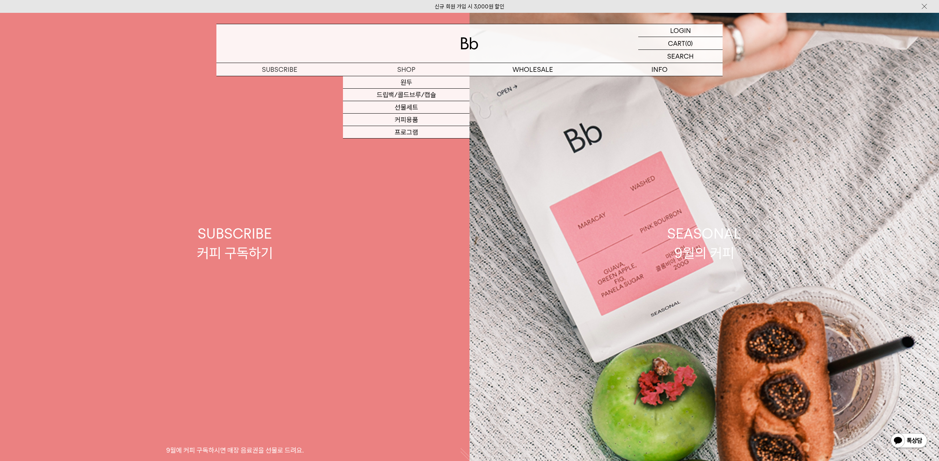 This screenshot has width=939, height=461. I want to click on p: INFO, so click(659, 69).